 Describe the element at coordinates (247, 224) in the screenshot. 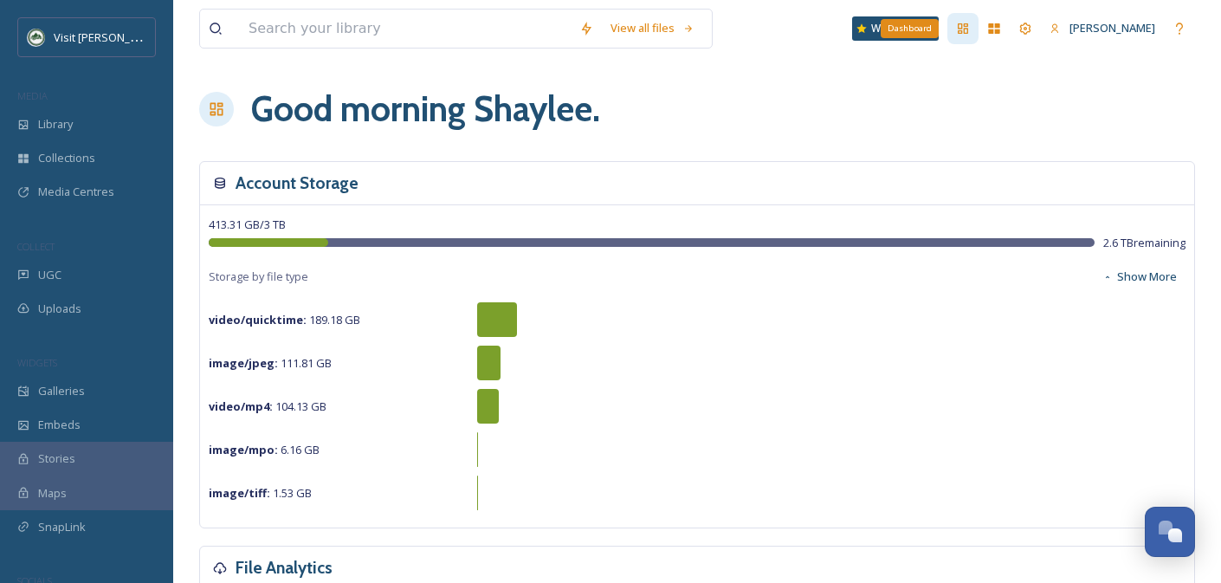

I see `span: 413.31 GB / 3 TB` at that location.